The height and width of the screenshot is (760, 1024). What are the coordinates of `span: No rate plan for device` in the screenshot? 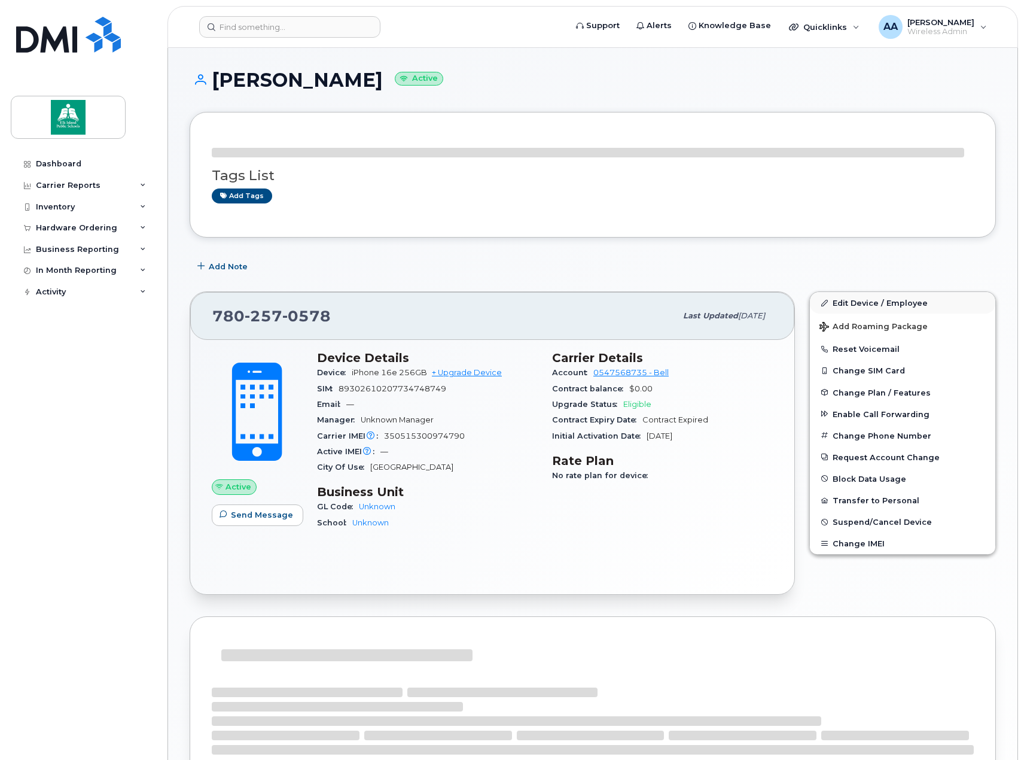 It's located at (603, 475).